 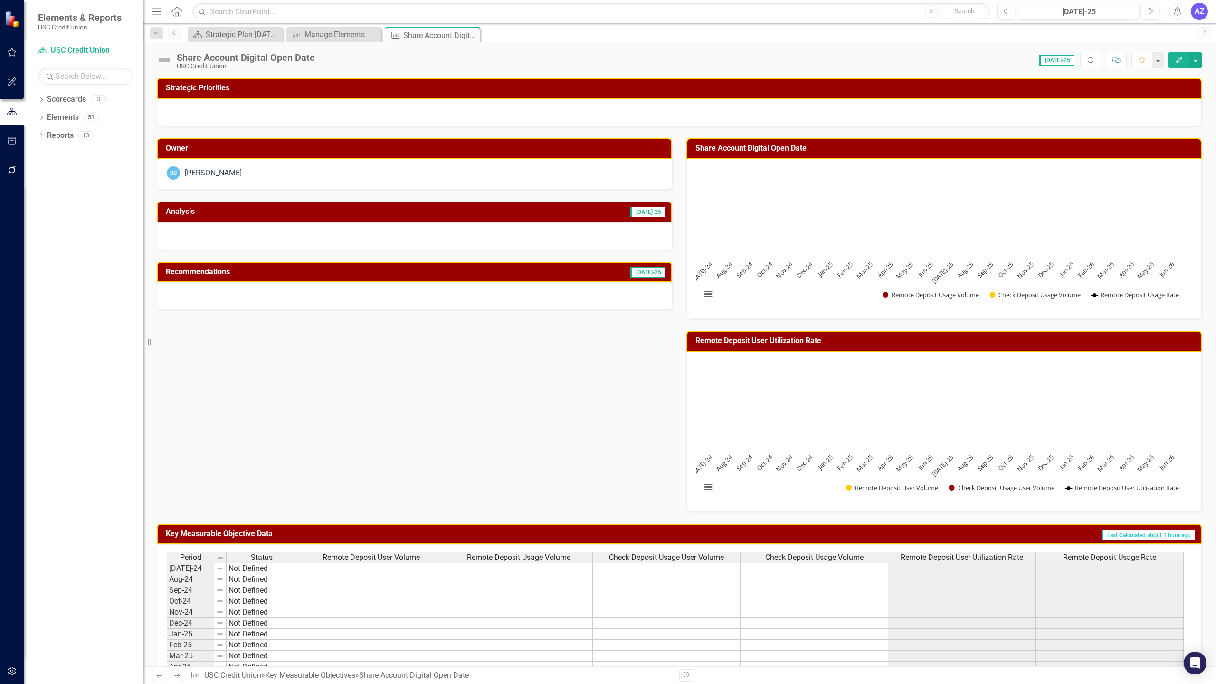 What do you see at coordinates (1123, 487) in the screenshot?
I see `button: Show Remote Deposit User Utilization Rate` at bounding box center [1123, 487].